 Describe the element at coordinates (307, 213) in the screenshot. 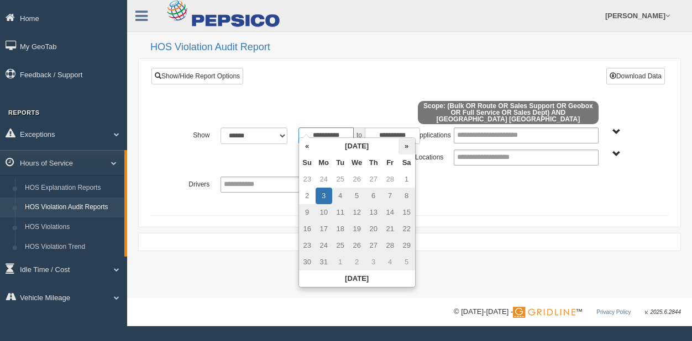

I see `td: 9` at that location.